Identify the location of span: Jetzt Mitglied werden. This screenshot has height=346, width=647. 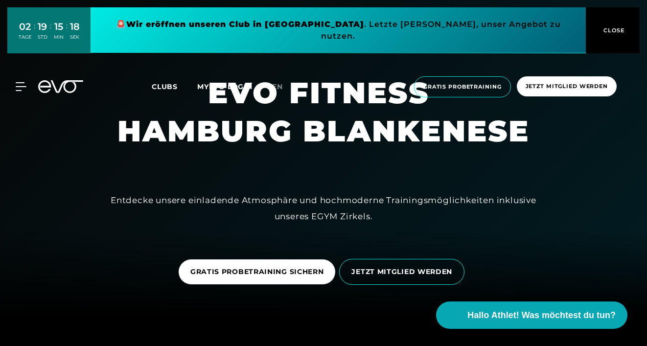
(567, 86).